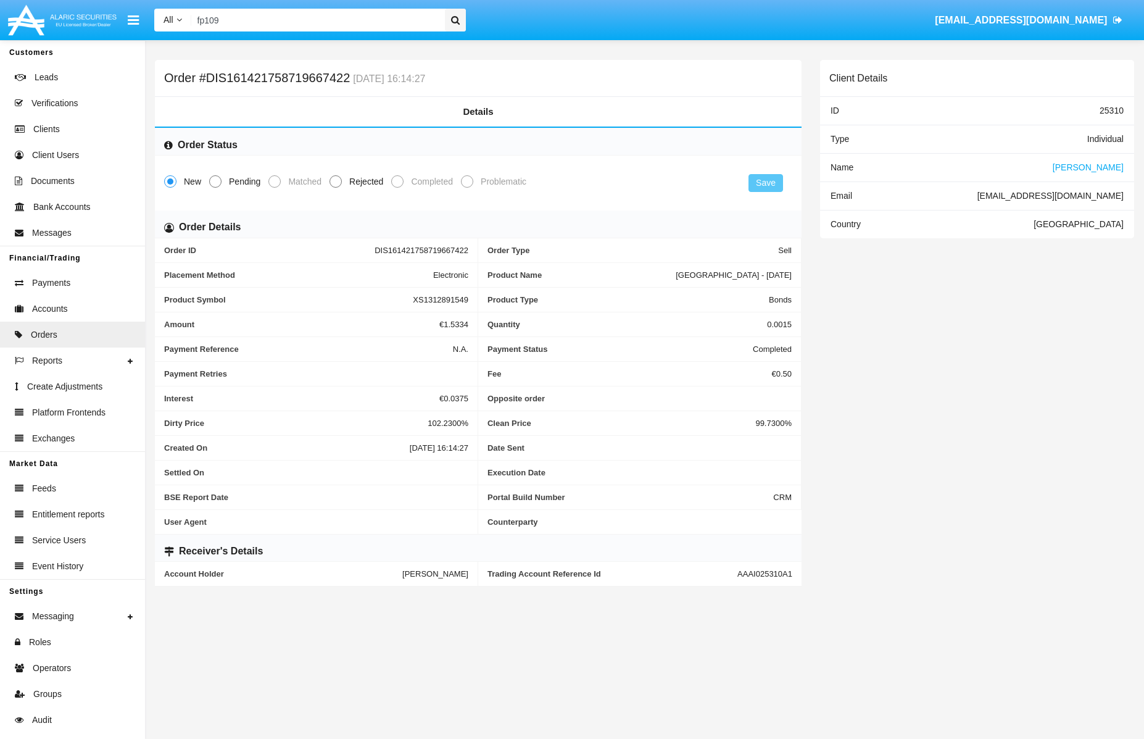 This screenshot has height=739, width=1144. I want to click on span: Payment Retries, so click(316, 373).